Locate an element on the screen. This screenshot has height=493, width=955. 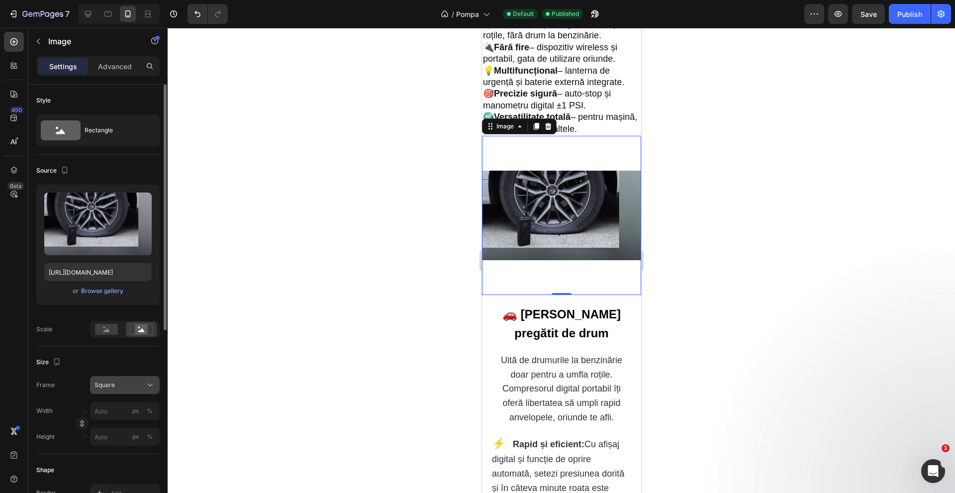
div: Undo/Redo is located at coordinates (207, 14).